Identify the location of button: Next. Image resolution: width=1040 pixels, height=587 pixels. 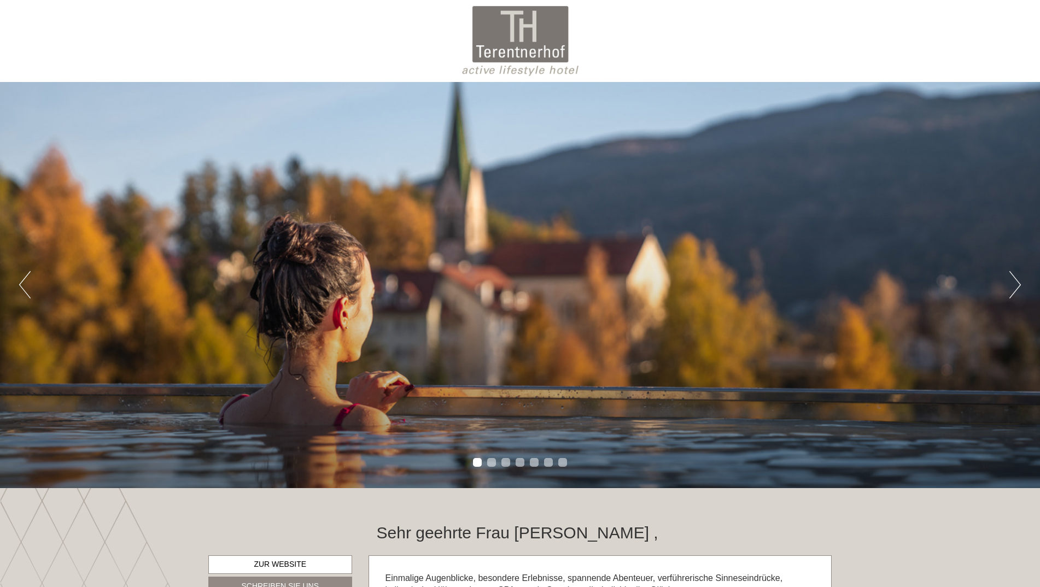
(1014, 285).